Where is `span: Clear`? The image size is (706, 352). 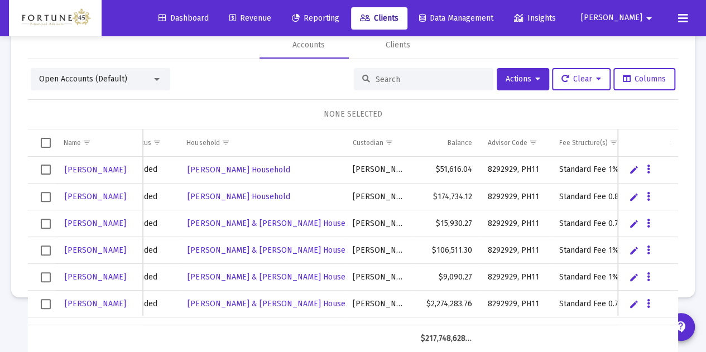
span: Clear is located at coordinates (581, 79).